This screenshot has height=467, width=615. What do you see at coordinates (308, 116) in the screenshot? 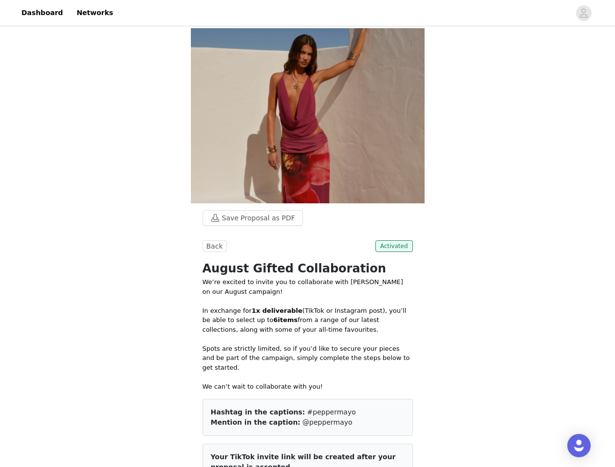
I see `img: campaign image` at bounding box center [308, 116].